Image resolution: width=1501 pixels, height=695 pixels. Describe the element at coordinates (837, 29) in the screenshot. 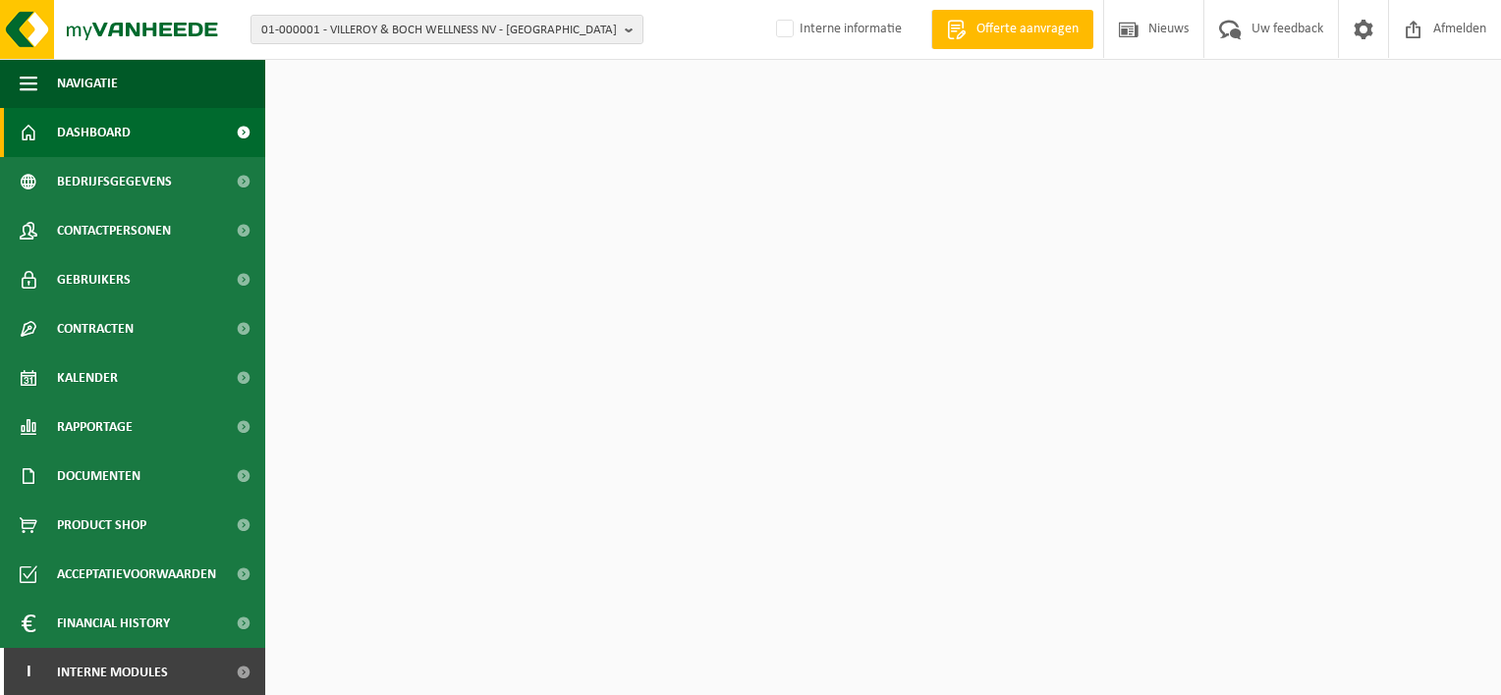

I see `label: Interne informatie` at that location.